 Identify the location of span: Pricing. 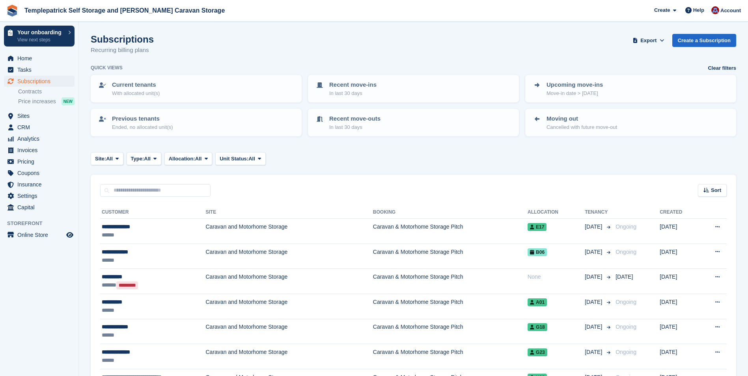
(41, 162).